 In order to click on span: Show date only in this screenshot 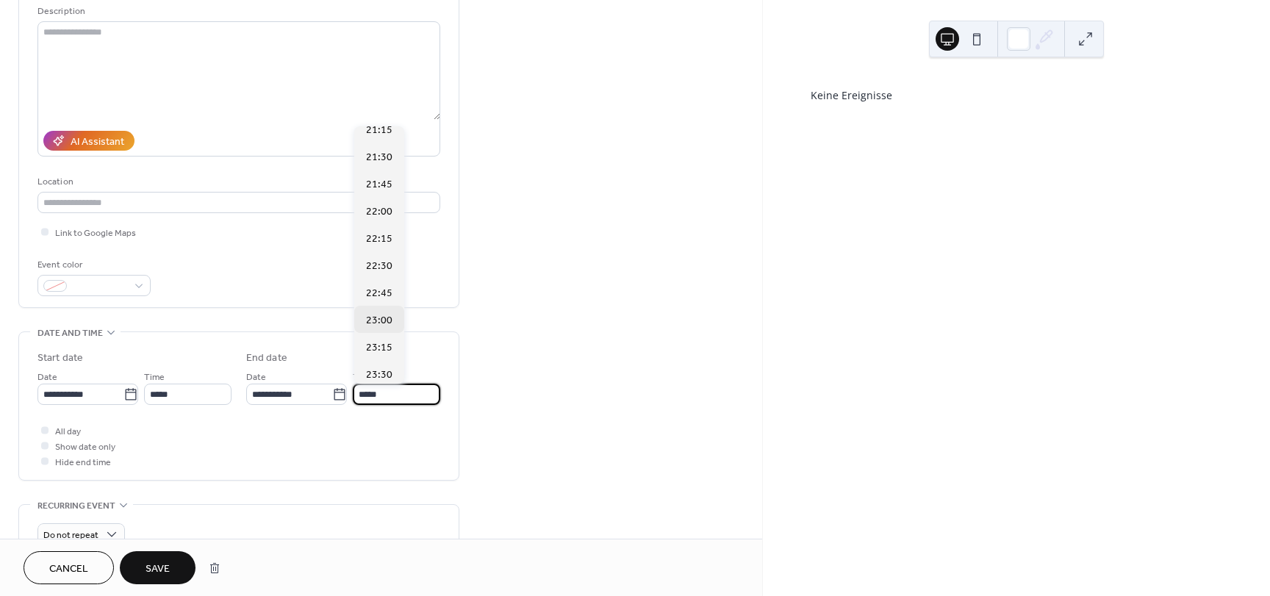, I will do `click(85, 447)`.